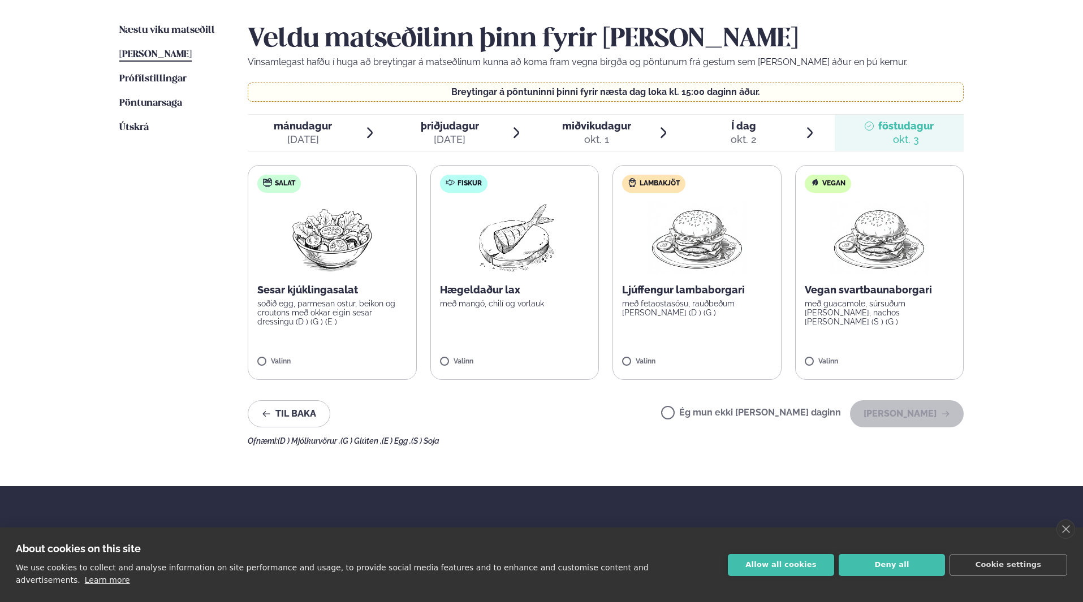  What do you see at coordinates (302, 126) in the screenshot?
I see `span: mánudagur` at bounding box center [302, 126].